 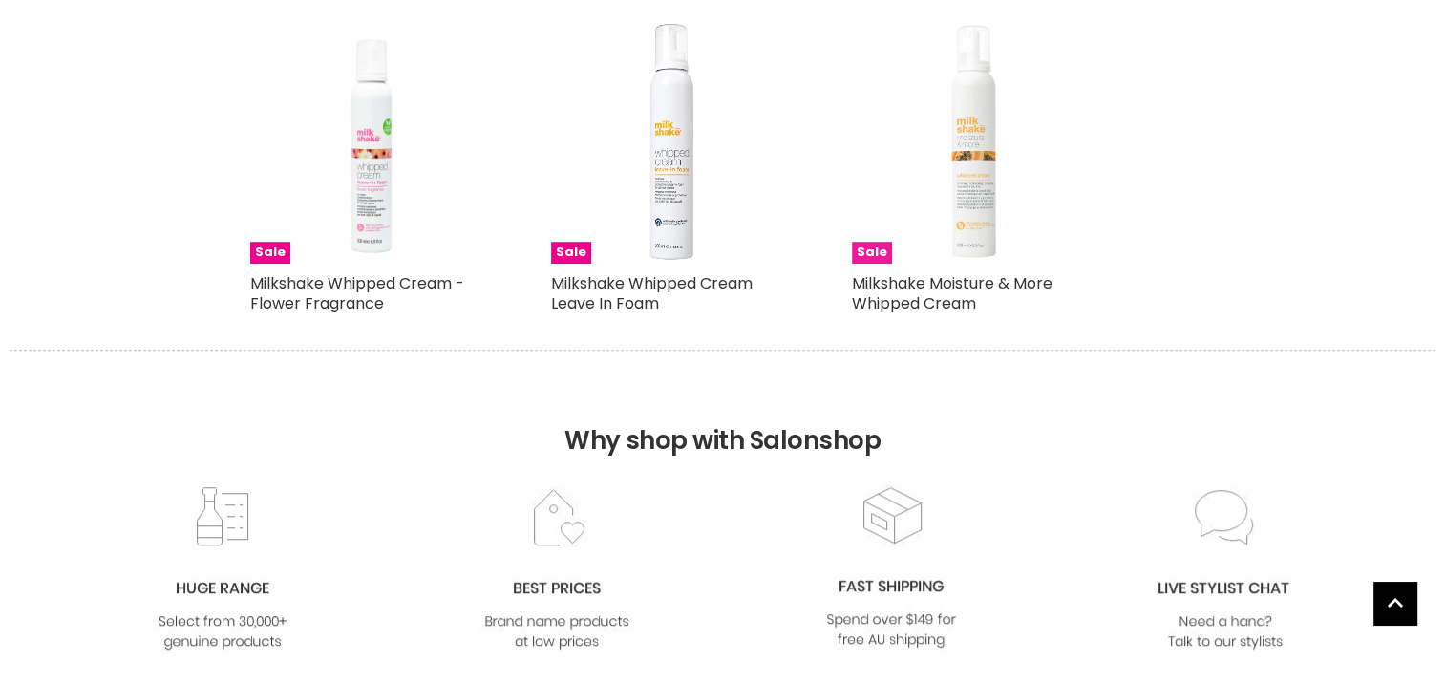 What do you see at coordinates (722, 416) in the screenshot?
I see `h2: Why shop with Salonshop` at bounding box center [722, 416].